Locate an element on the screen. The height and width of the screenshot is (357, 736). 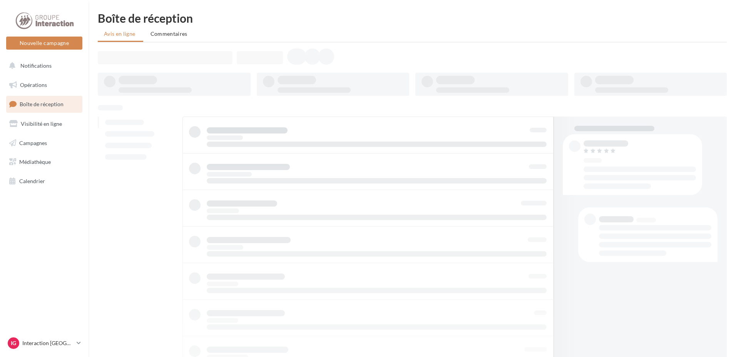
span: Commentaires is located at coordinates (169, 33).